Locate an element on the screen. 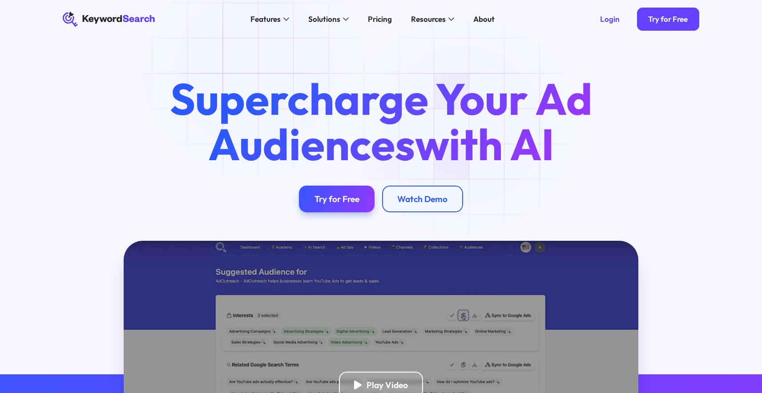  div: Login is located at coordinates (610, 19).